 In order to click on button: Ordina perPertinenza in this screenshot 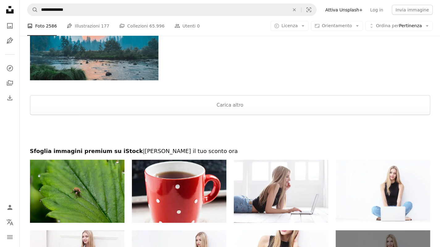, I will do `click(399, 26)`.